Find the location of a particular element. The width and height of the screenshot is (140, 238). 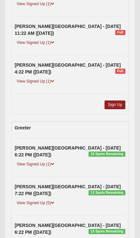

a: Sign Up is located at coordinates (115, 104).